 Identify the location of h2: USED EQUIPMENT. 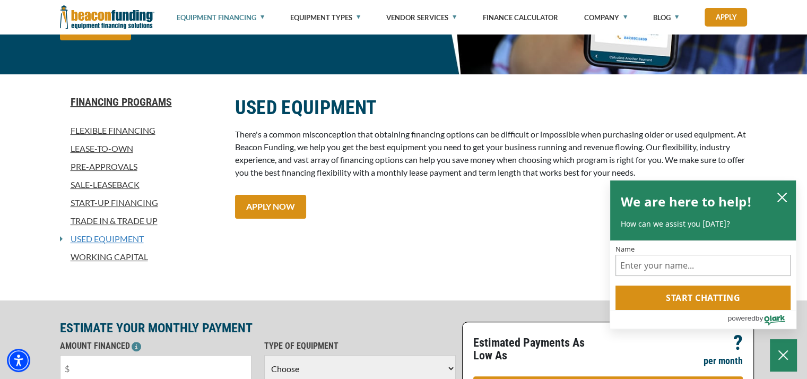
(491, 108).